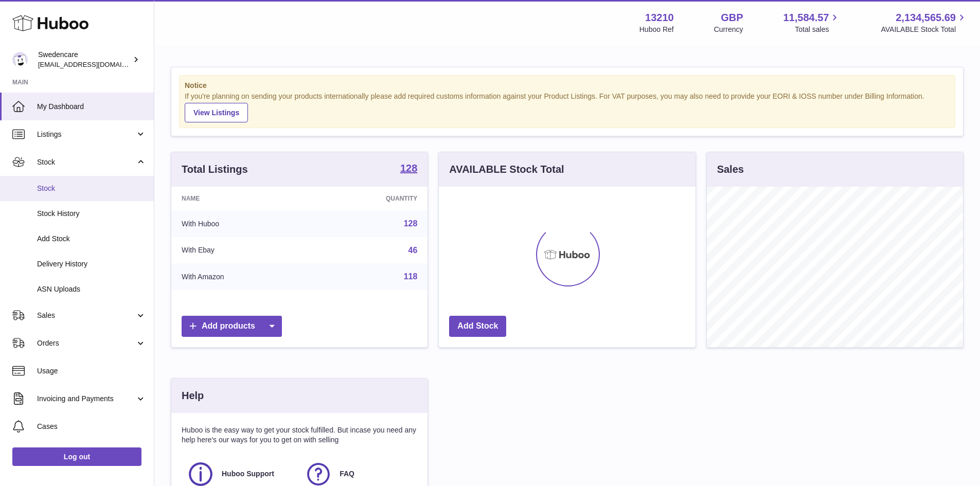  What do you see at coordinates (86, 343) in the screenshot?
I see `span: Orders` at bounding box center [86, 343].